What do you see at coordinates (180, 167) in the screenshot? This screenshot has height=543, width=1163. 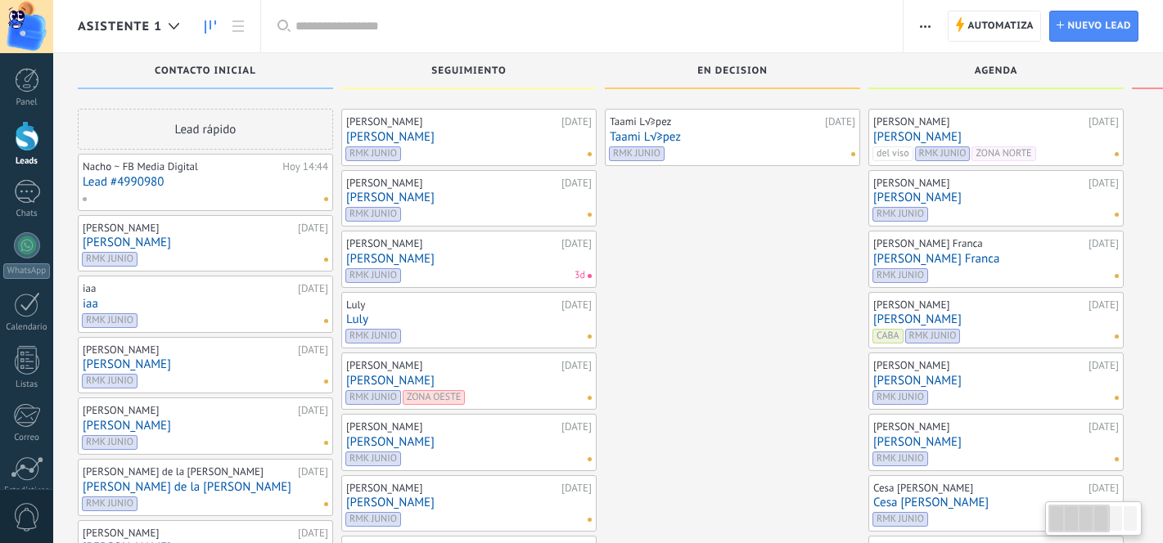 I see `div: Nacho ~ FB Media Digital` at bounding box center [180, 167].